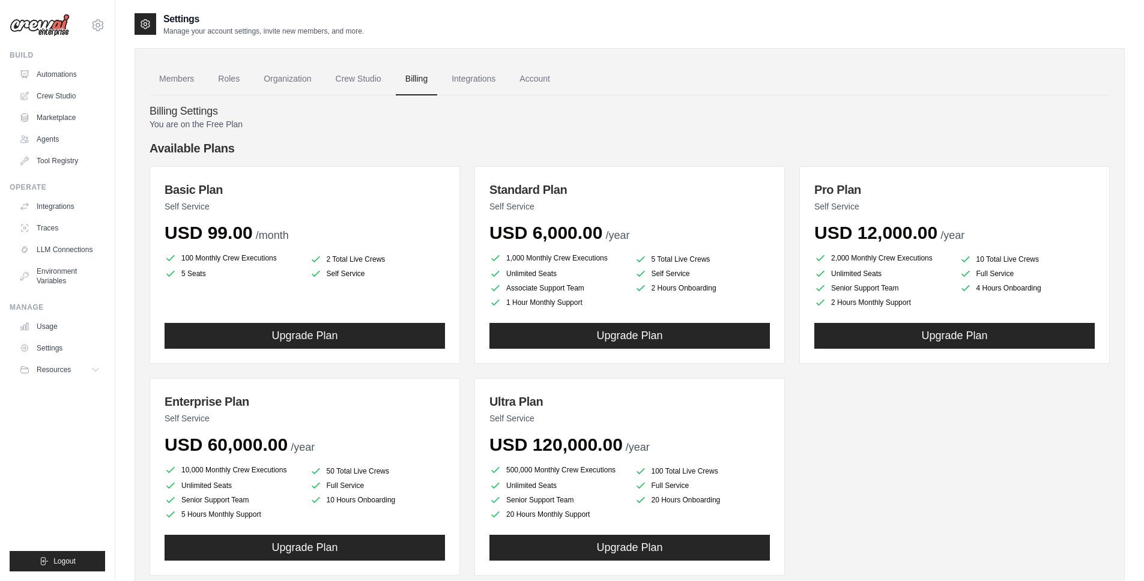  What do you see at coordinates (556, 444) in the screenshot?
I see `span: USD 120,000.00` at bounding box center [556, 444].